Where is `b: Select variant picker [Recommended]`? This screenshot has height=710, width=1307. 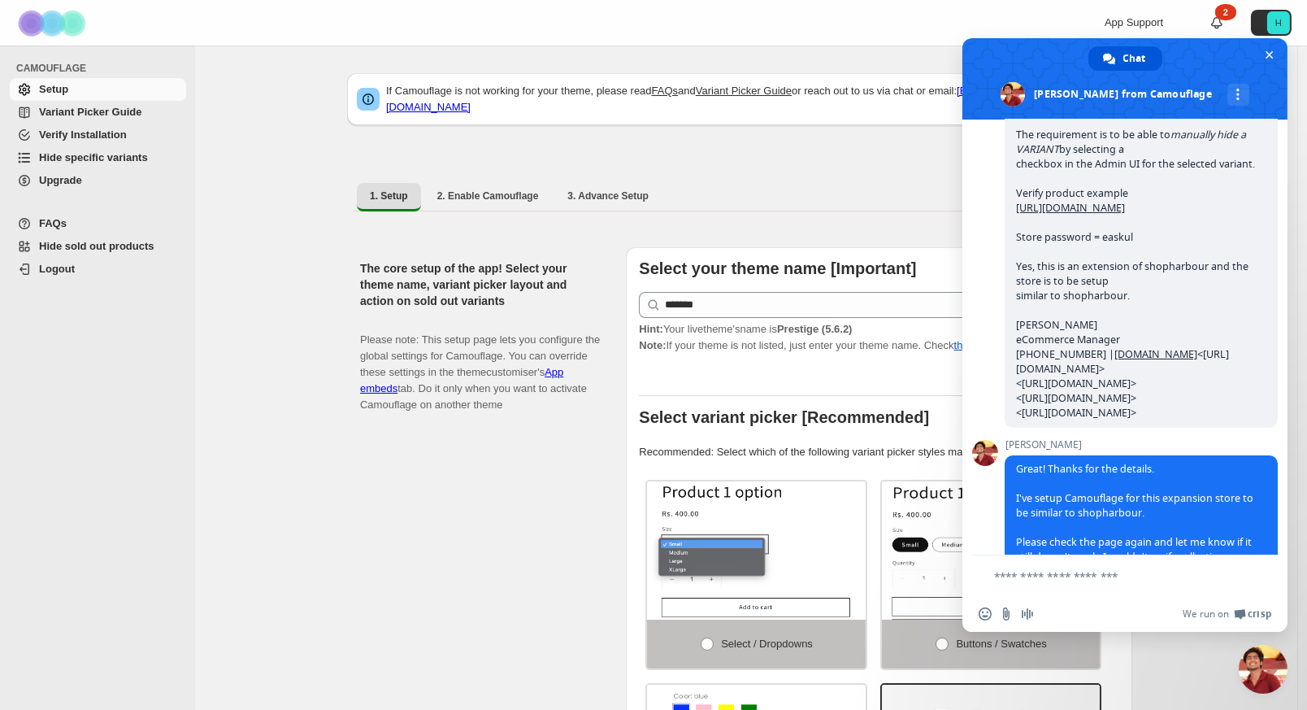 b: Select variant picker [Recommended] is located at coordinates (784, 417).